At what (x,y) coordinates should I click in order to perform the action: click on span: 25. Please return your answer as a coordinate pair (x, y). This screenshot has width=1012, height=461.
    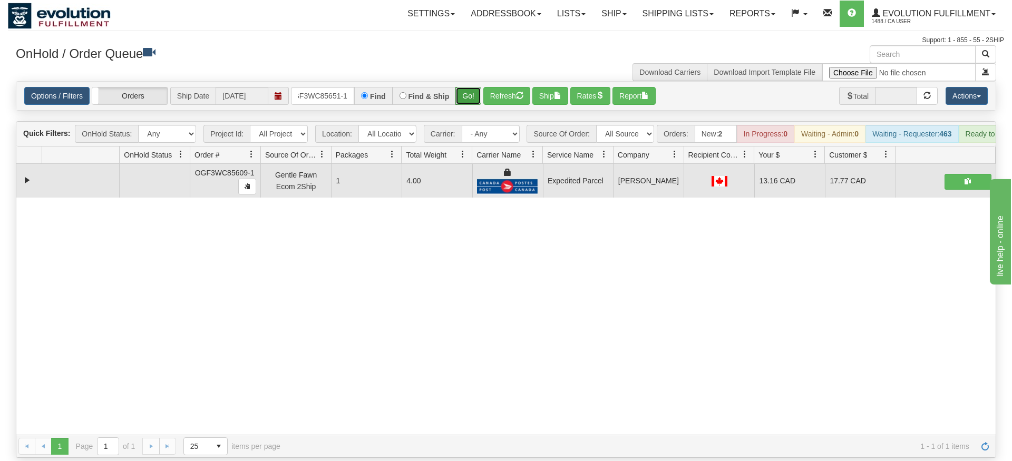
    Looking at the image, I should click on (197, 446).